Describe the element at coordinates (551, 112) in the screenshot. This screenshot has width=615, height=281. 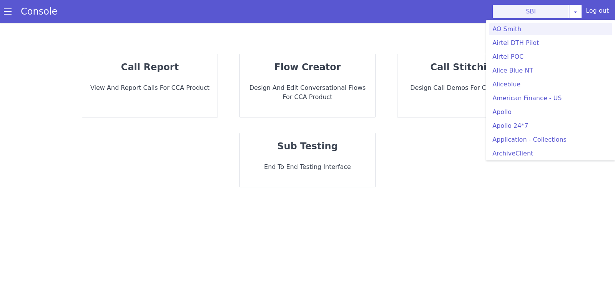
I see `a: Apollo` at that location.